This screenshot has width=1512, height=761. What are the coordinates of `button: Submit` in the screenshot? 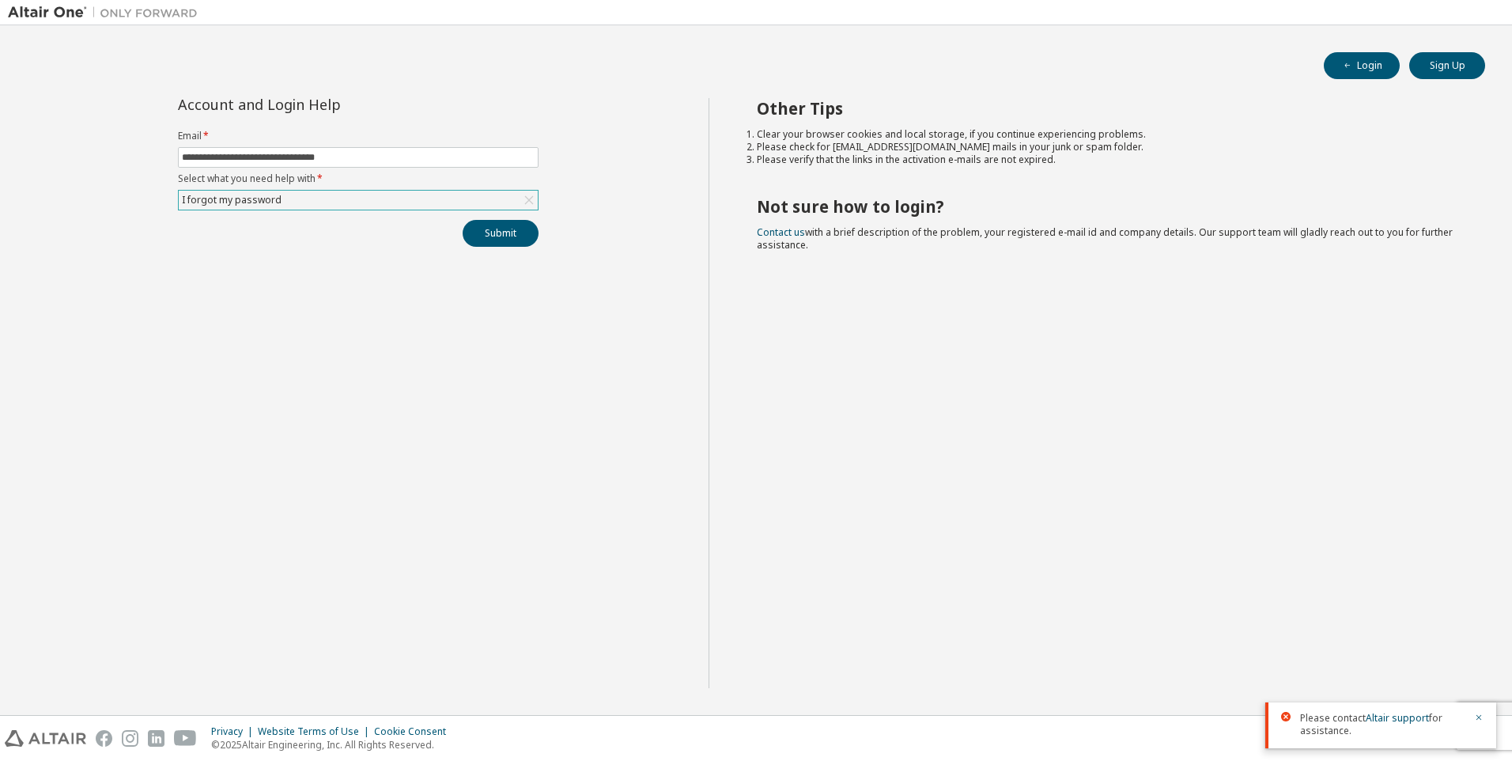 It's located at (500, 233).